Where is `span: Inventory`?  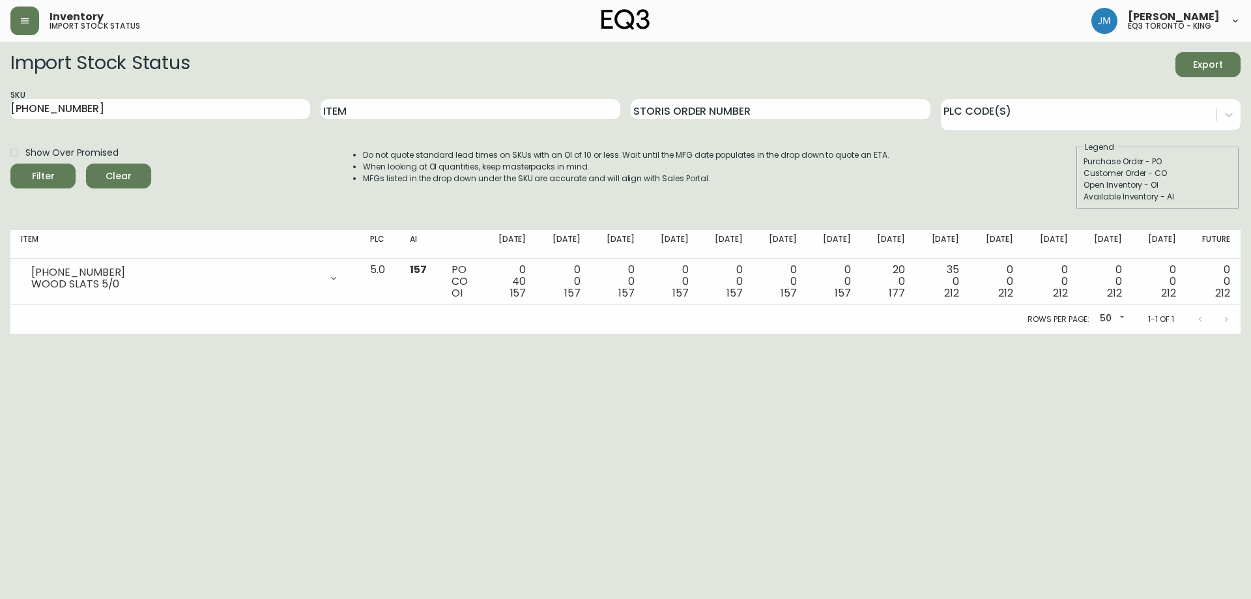 span: Inventory is located at coordinates (76, 17).